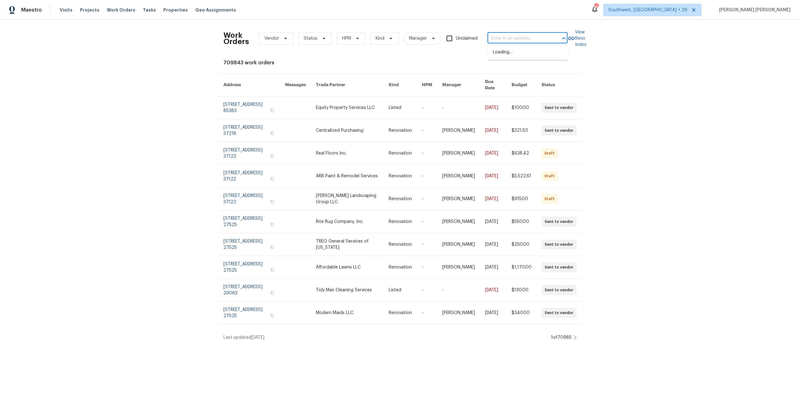  What do you see at coordinates (90, 10) in the screenshot?
I see `span: Projects` at bounding box center [90, 10].